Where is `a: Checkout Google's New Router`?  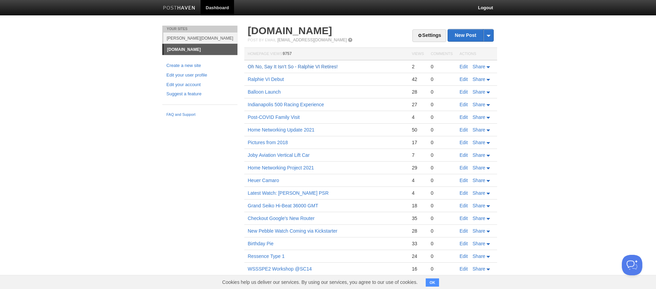
a: Checkout Google's New Router is located at coordinates (281, 218).